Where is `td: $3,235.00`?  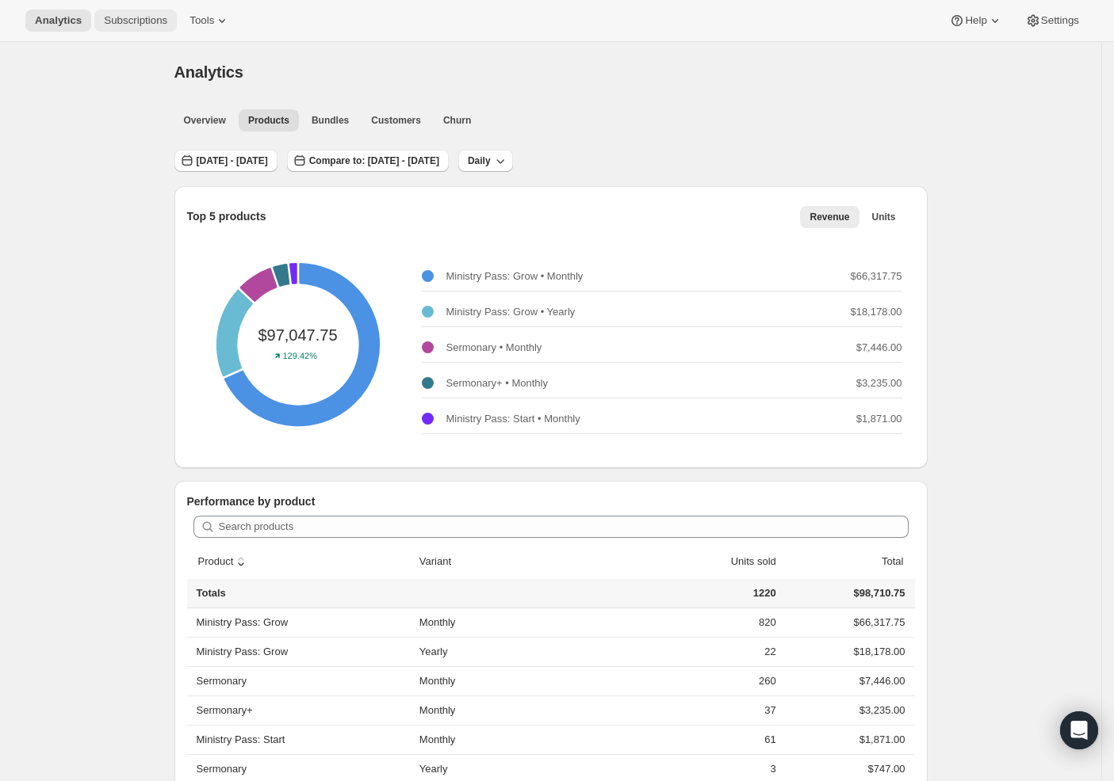
td: $3,235.00 is located at coordinates (847, 710).